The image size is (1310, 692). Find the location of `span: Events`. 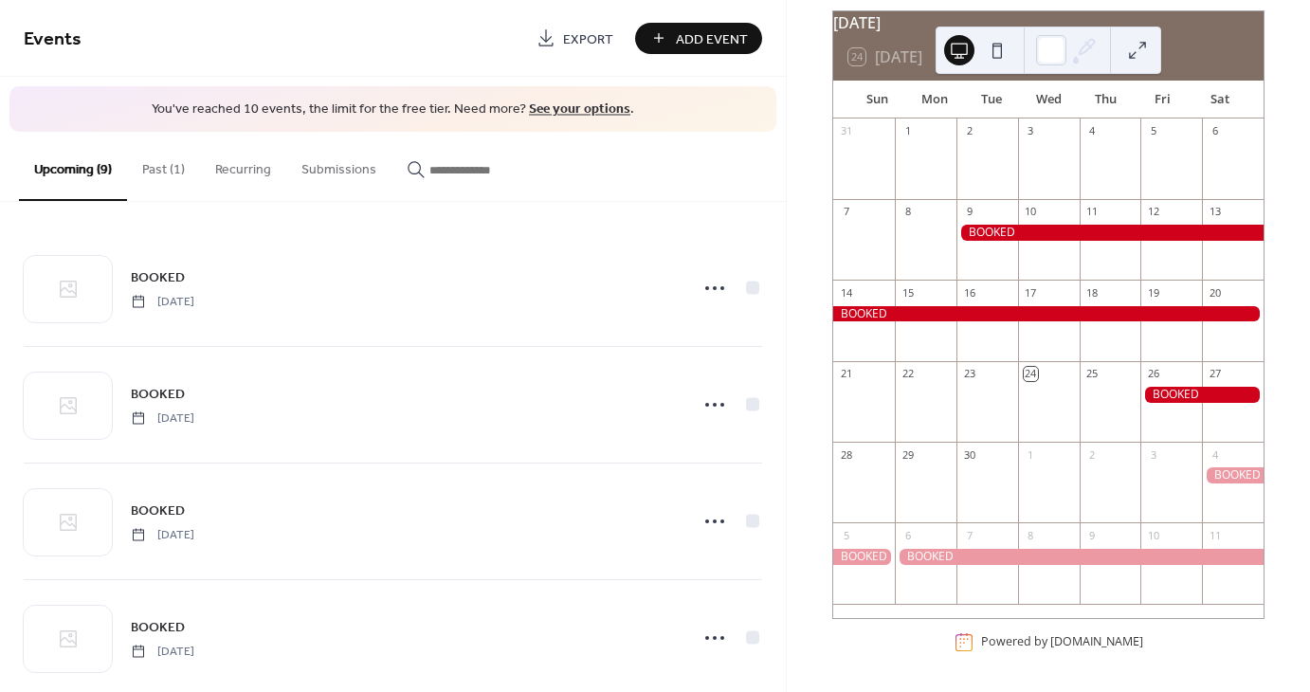

span: Events is located at coordinates (52, 39).